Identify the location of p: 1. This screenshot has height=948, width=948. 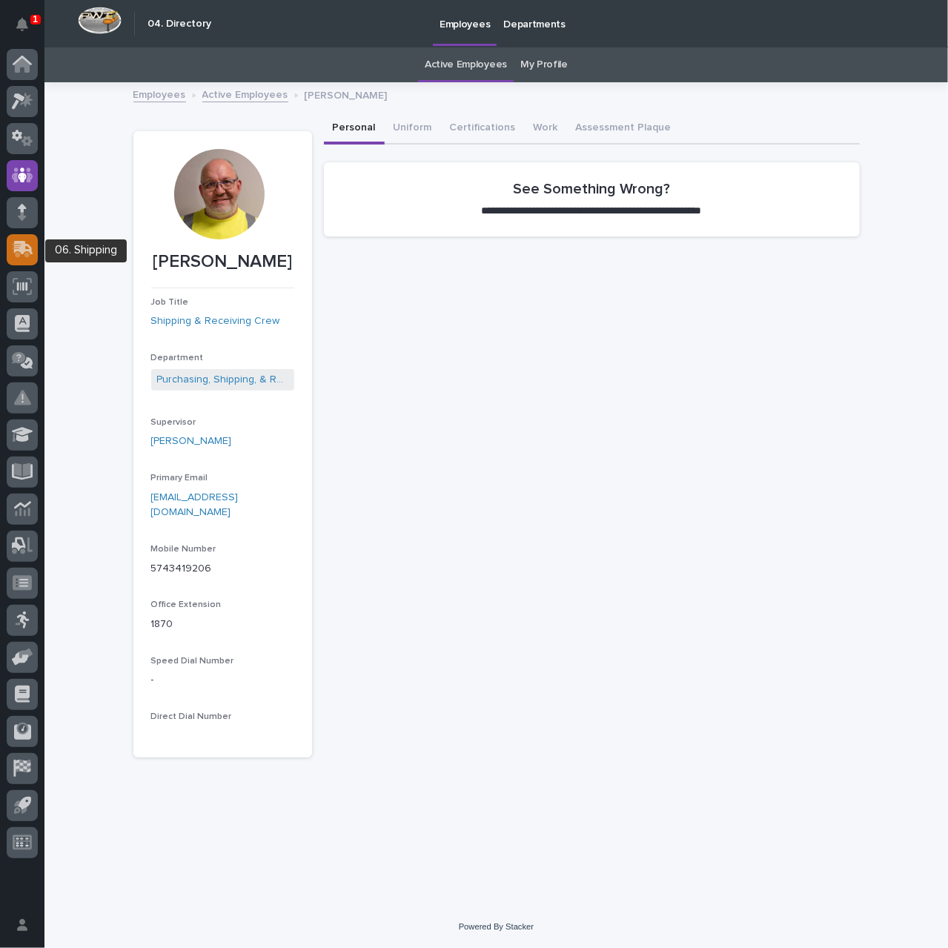
(35, 19).